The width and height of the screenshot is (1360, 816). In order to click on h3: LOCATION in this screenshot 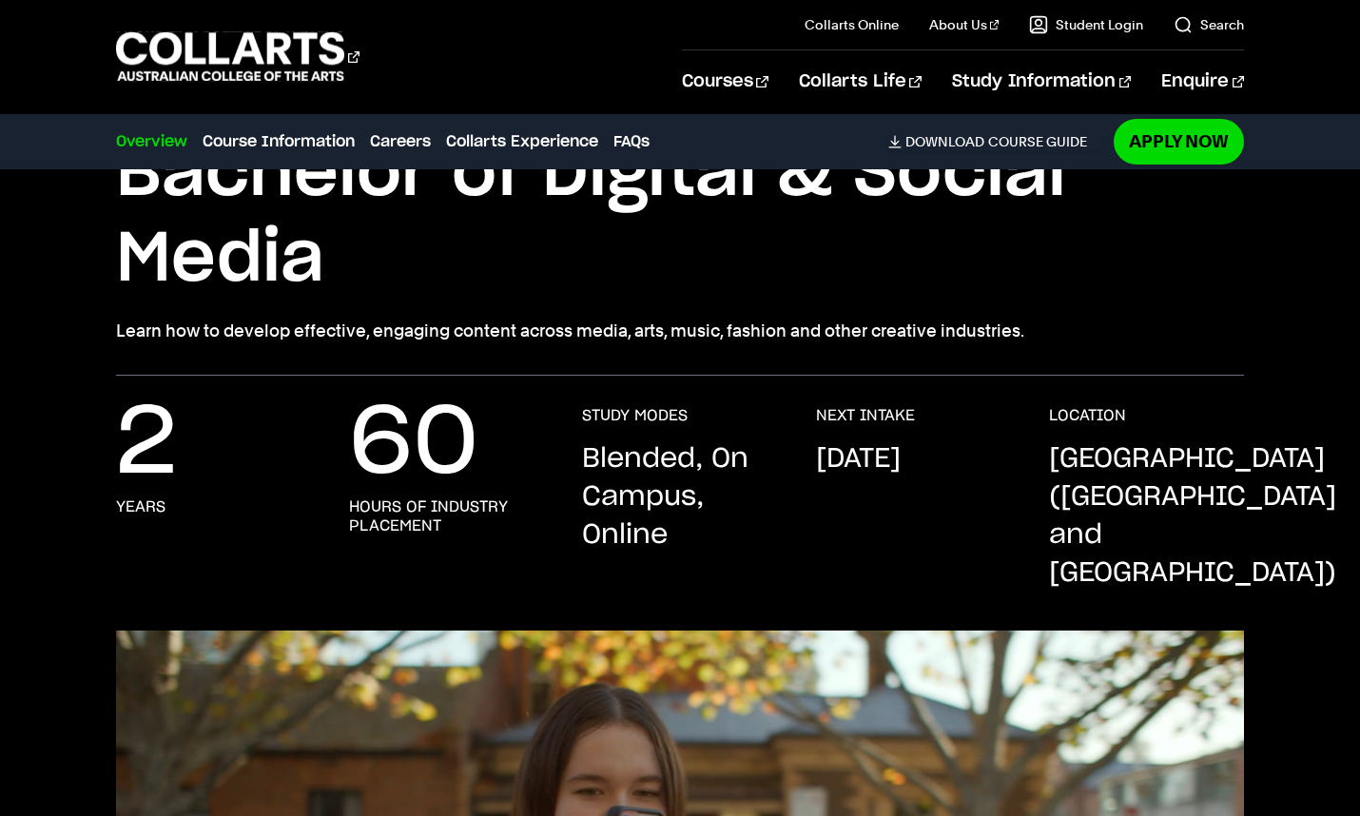, I will do `click(1087, 416)`.